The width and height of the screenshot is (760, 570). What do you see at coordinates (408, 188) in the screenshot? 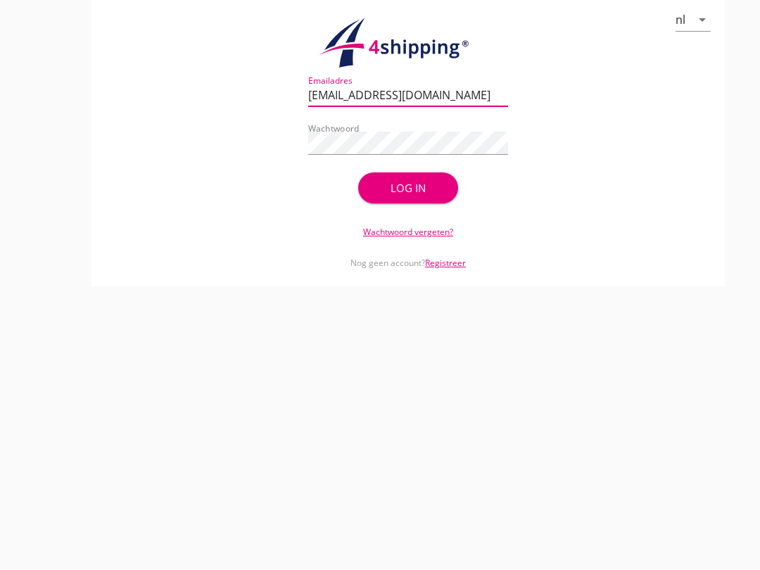
I see `button: Log in` at bounding box center [408, 188].